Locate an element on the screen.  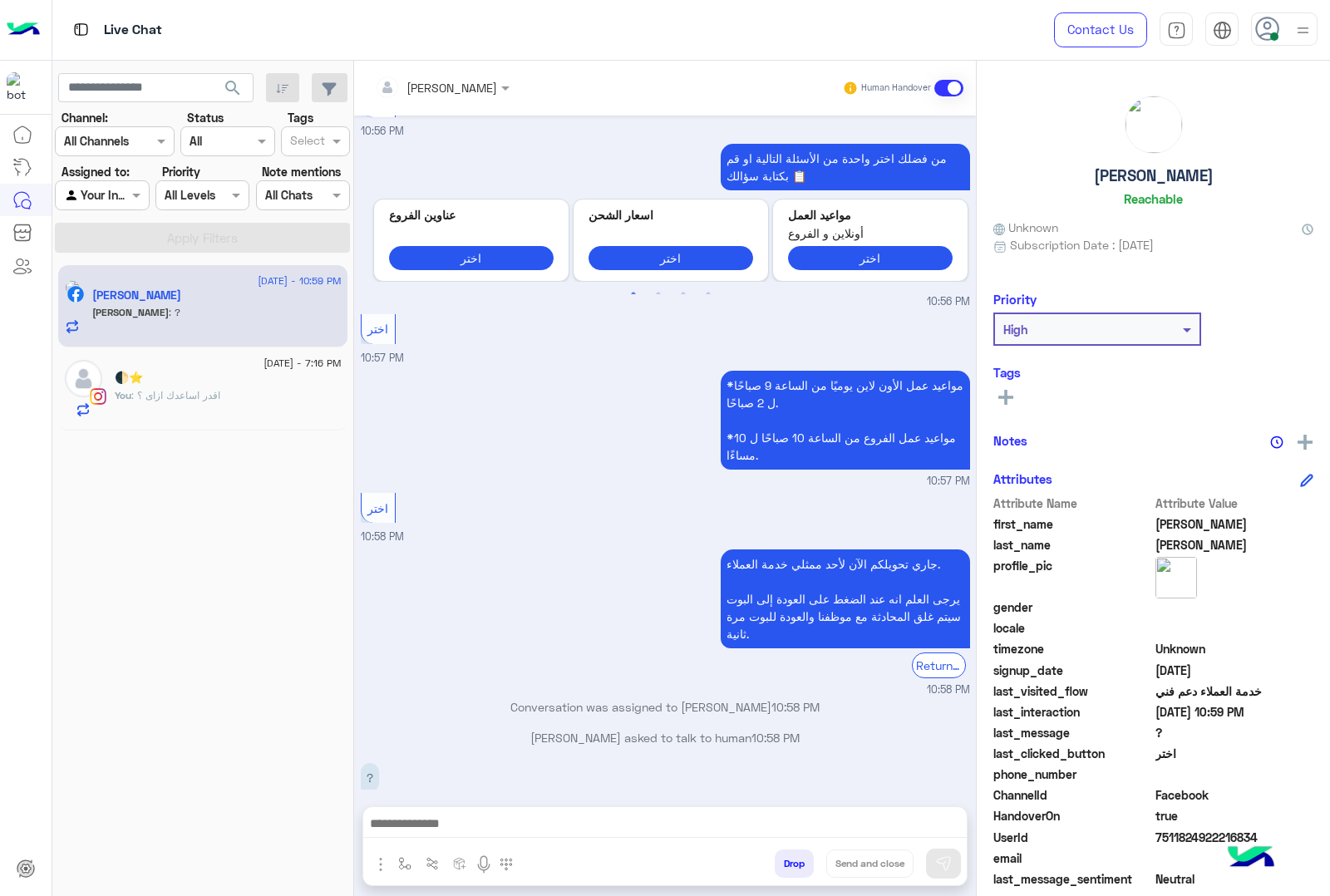
label: Channel: is located at coordinates (84, 117).